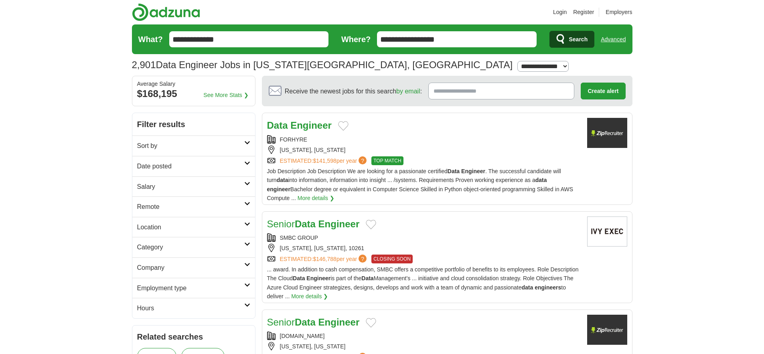  Describe the element at coordinates (194, 84) in the screenshot. I see `div: Average Salary` at that location.